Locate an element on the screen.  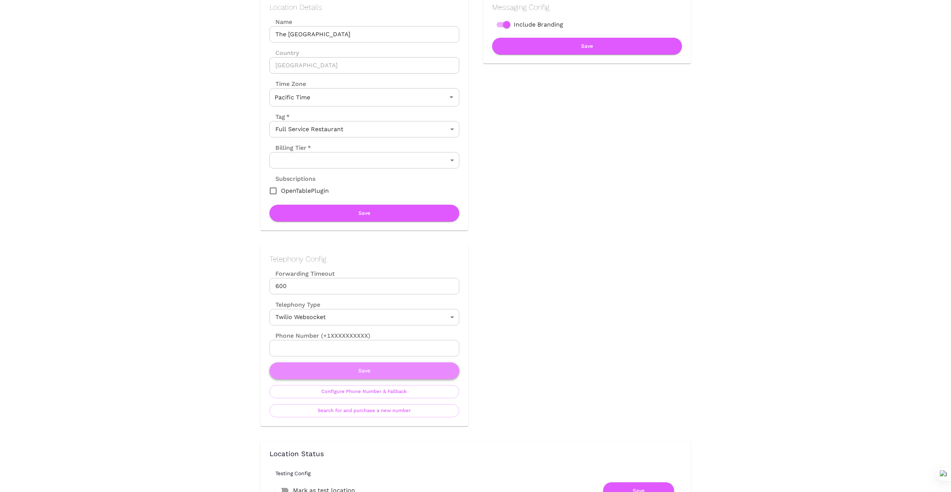
label: Forwarding Timeout is located at coordinates (364, 273).